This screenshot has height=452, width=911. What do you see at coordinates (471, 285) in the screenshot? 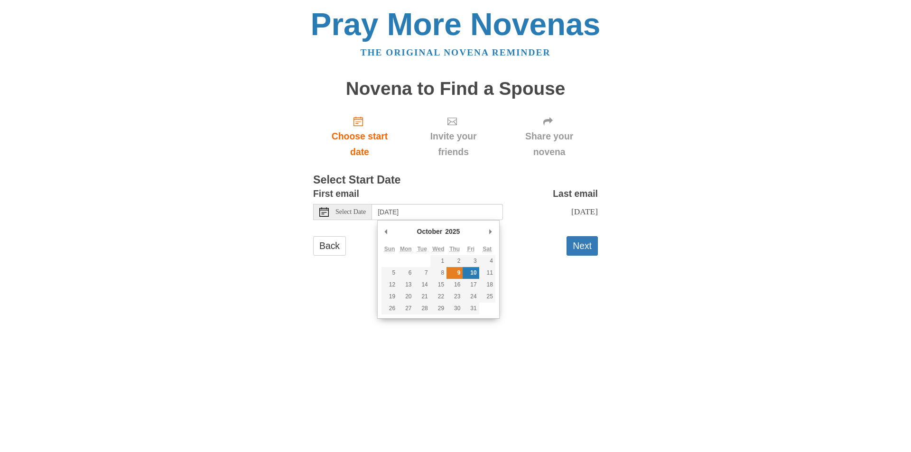
I see `button: 17` at bounding box center [471, 285].